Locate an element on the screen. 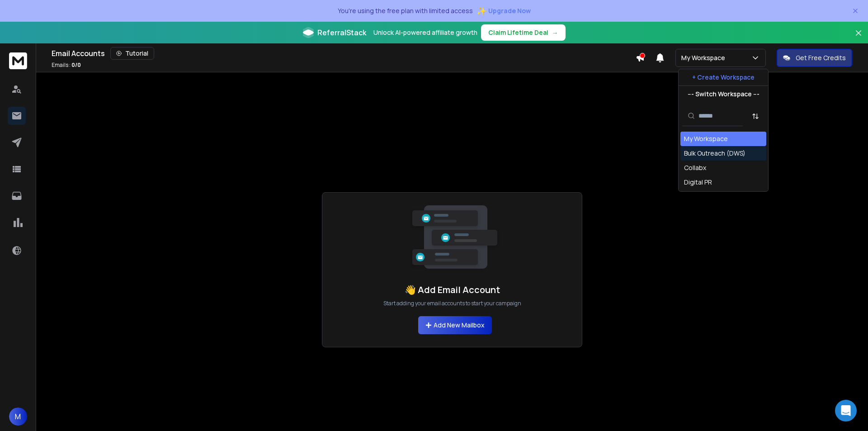 This screenshot has height=431, width=868. p: You're using the free plan with limited access is located at coordinates (405, 11).